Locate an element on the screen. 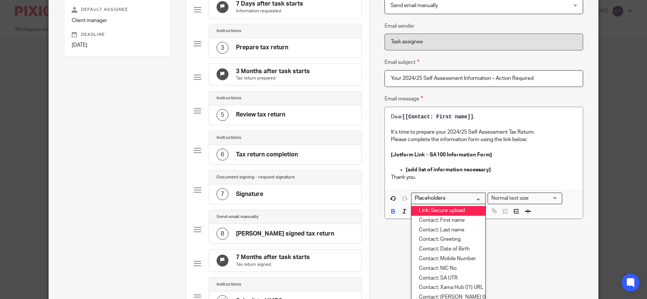 This screenshot has height=299, width=647. p: It’s time to prepare your 2024/25 Self Assessment Tax Return. Please complete the information for... is located at coordinates (484, 136).